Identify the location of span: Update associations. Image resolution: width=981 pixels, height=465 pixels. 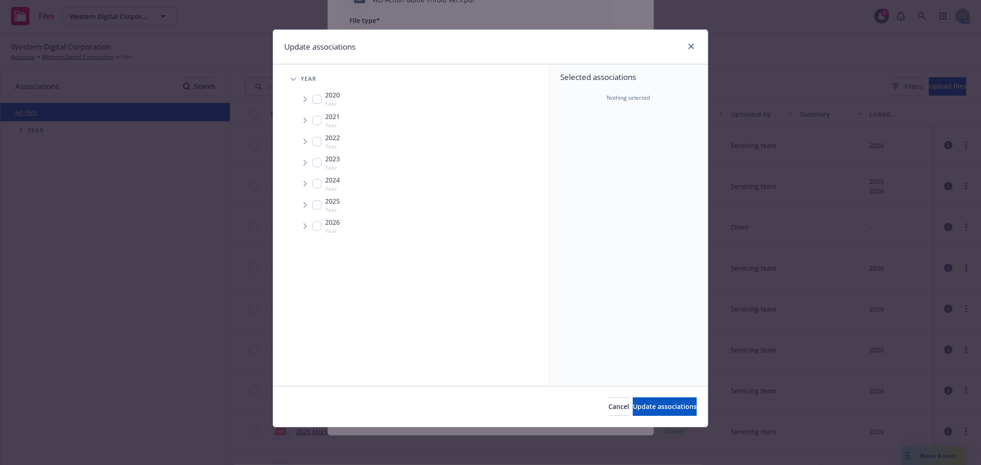
(664, 406).